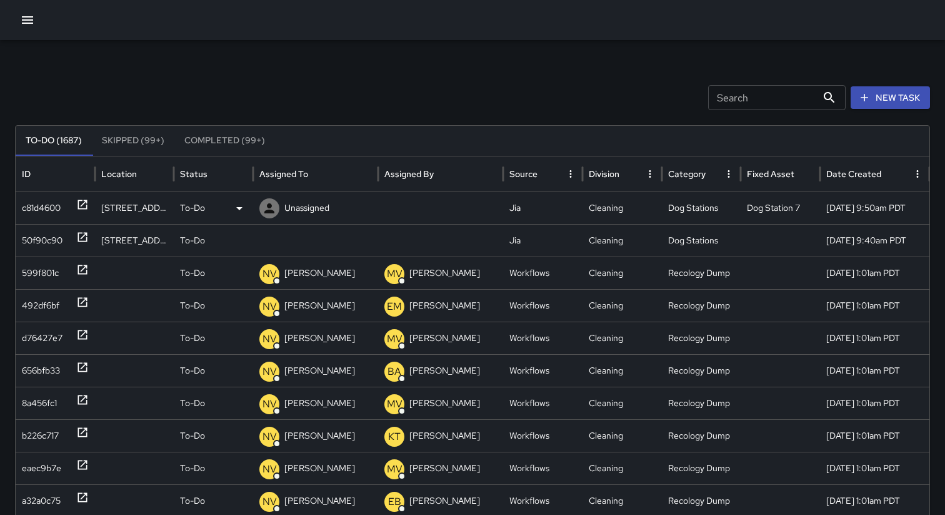 Image resolution: width=945 pixels, height=515 pixels. I want to click on div: 49 Grace Street, so click(134, 240).